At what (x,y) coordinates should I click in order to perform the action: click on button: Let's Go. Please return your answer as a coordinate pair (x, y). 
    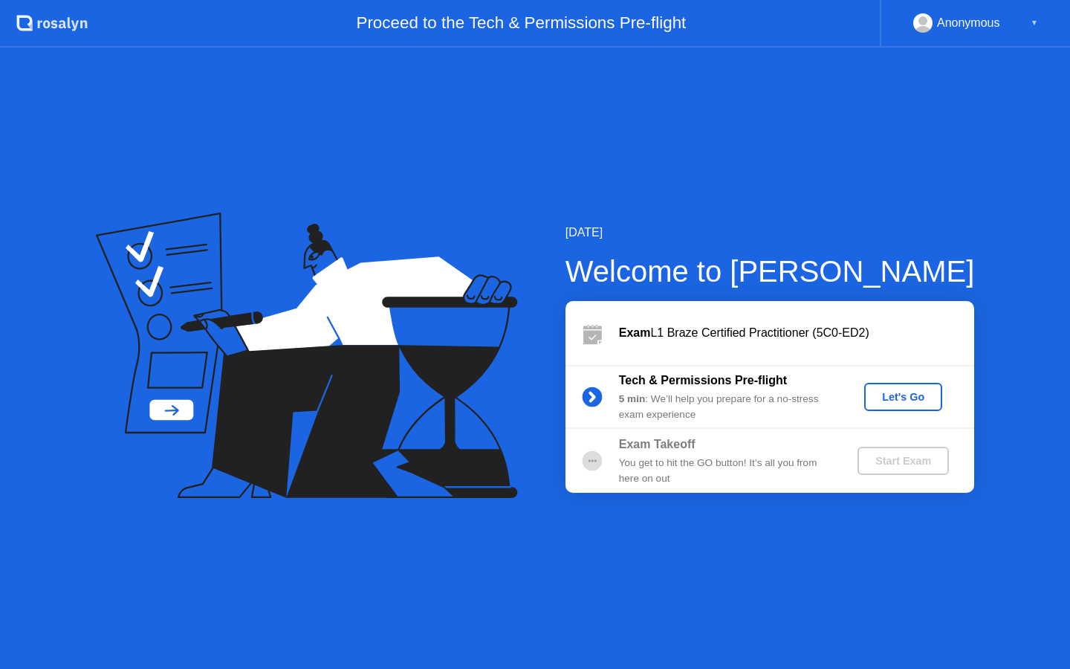
    Looking at the image, I should click on (903, 397).